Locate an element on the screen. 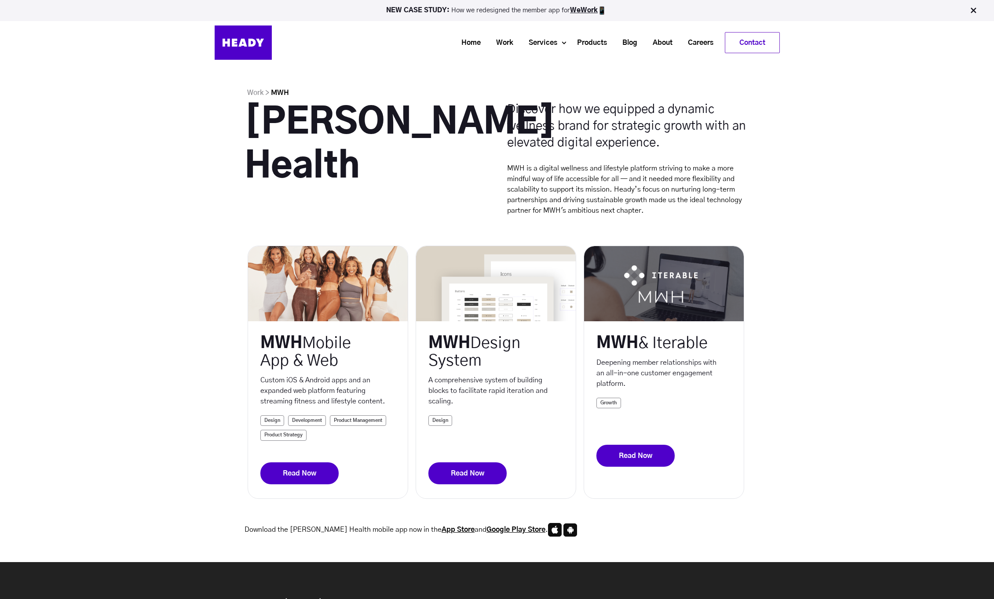 This screenshot has width=994, height=599. a: MWHDesign System is located at coordinates (485, 352).